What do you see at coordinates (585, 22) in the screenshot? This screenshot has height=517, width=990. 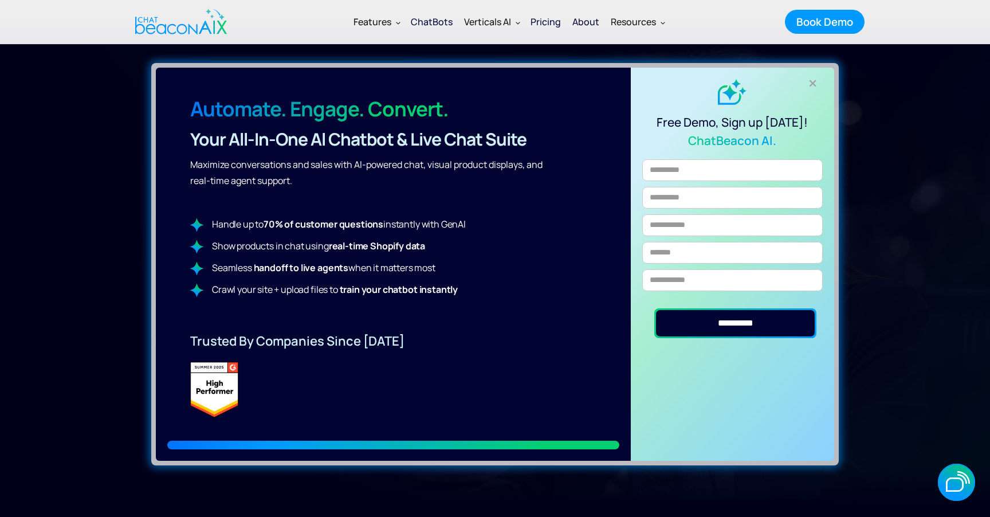 I see `div: About` at bounding box center [585, 22].